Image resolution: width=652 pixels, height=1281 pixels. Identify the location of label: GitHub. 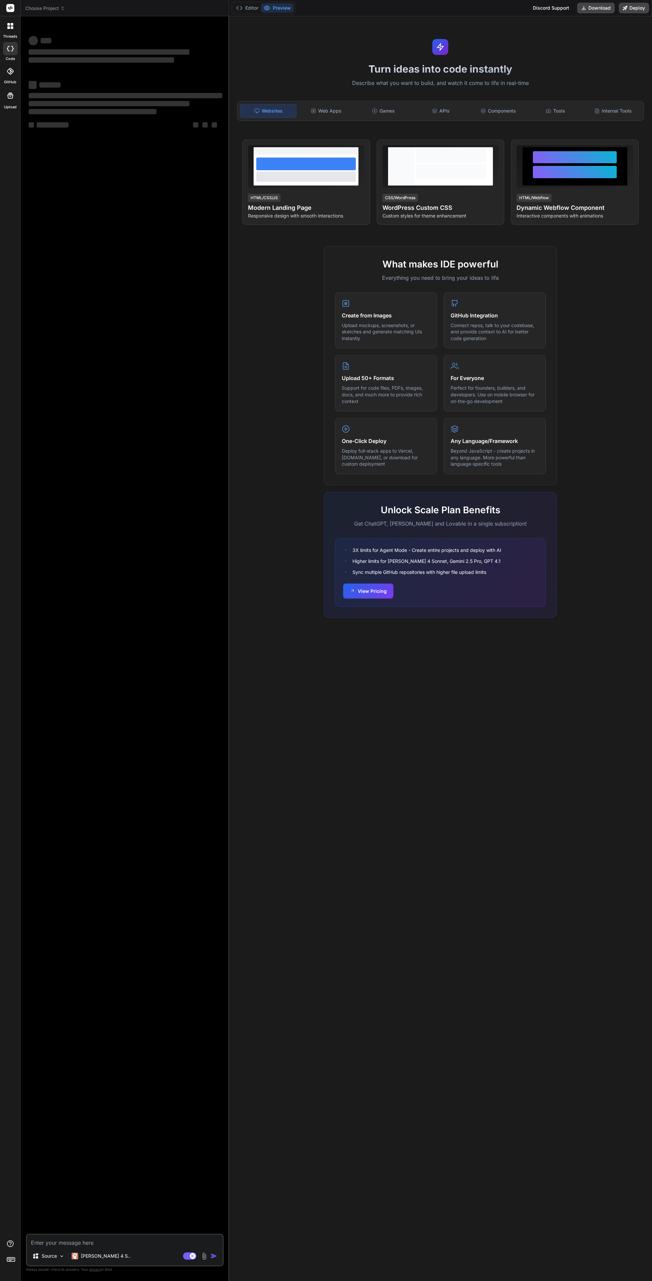
(10, 82).